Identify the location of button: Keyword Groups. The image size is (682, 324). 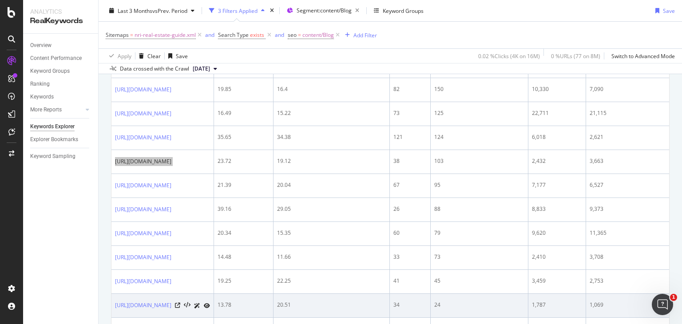
(399, 11).